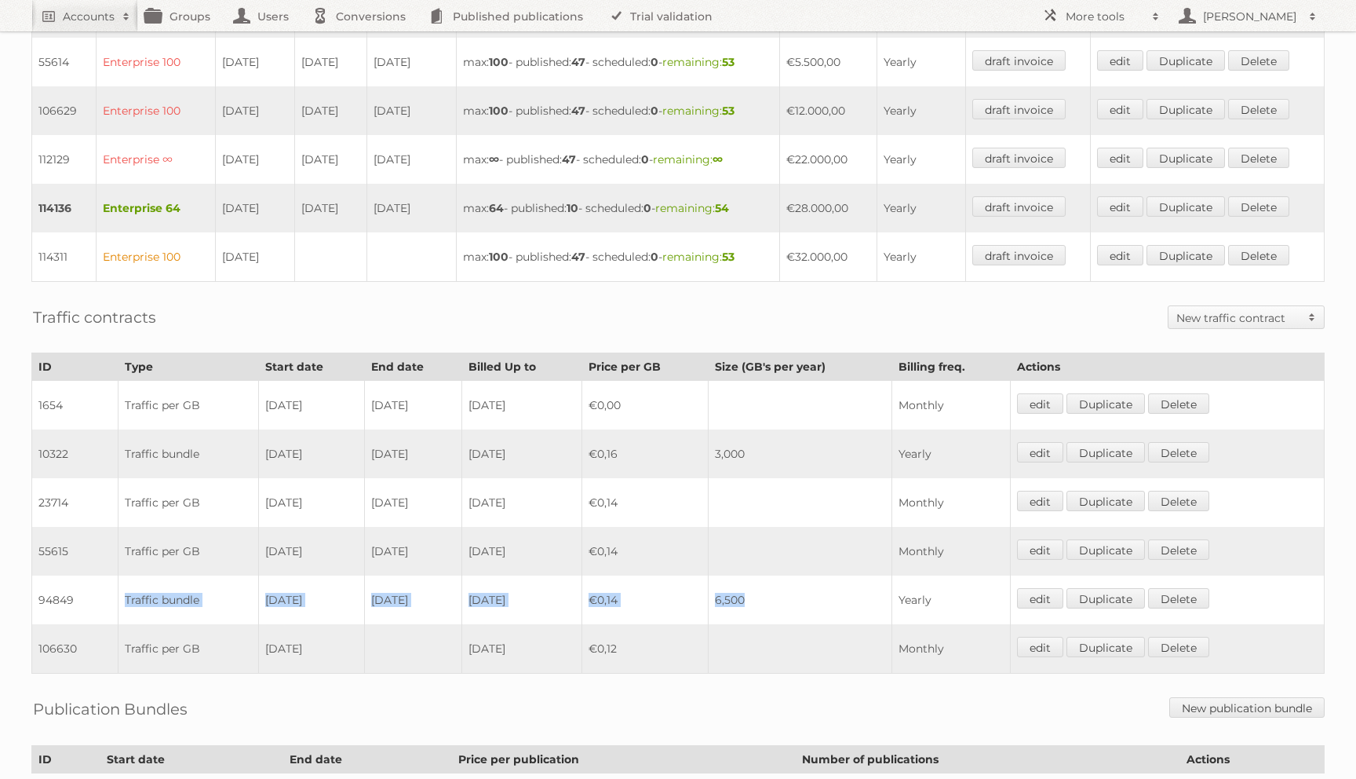 Image resolution: width=1356 pixels, height=779 pixels. Describe the element at coordinates (75, 600) in the screenshot. I see `td: 94849` at that location.